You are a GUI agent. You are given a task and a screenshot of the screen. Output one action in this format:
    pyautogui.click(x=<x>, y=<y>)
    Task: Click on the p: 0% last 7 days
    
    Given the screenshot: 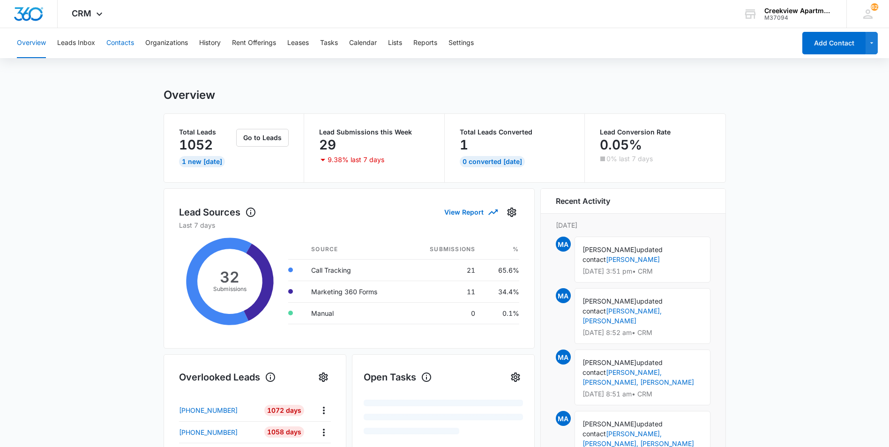 What is the action you would take?
    pyautogui.click(x=629, y=159)
    